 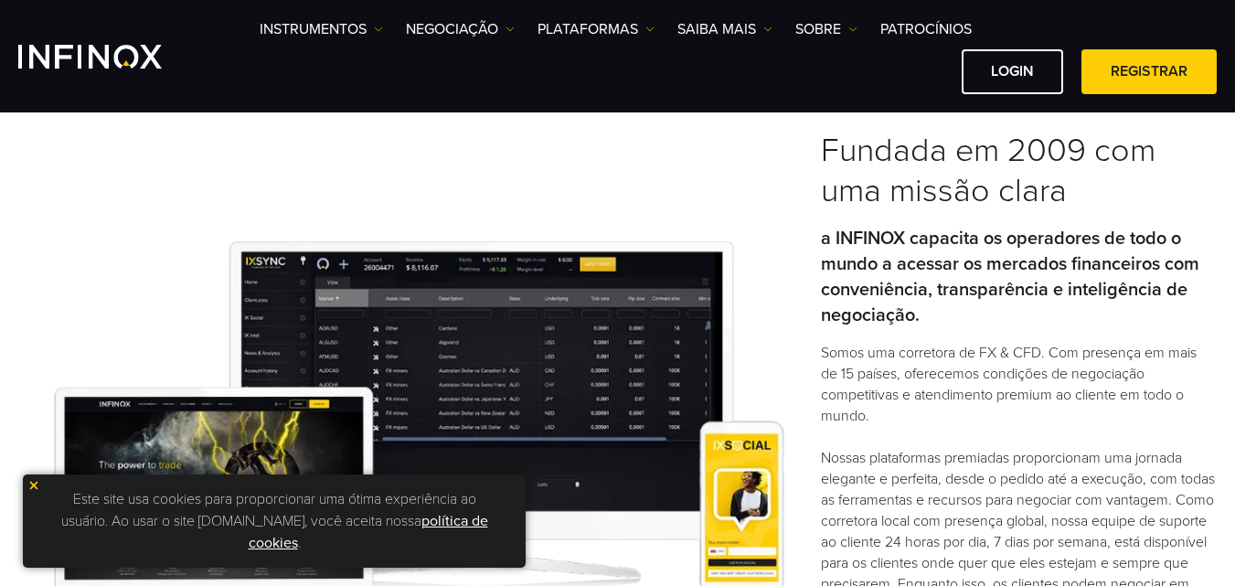 What do you see at coordinates (321, 29) in the screenshot?
I see `a: Instrumentos` at bounding box center [321, 29].